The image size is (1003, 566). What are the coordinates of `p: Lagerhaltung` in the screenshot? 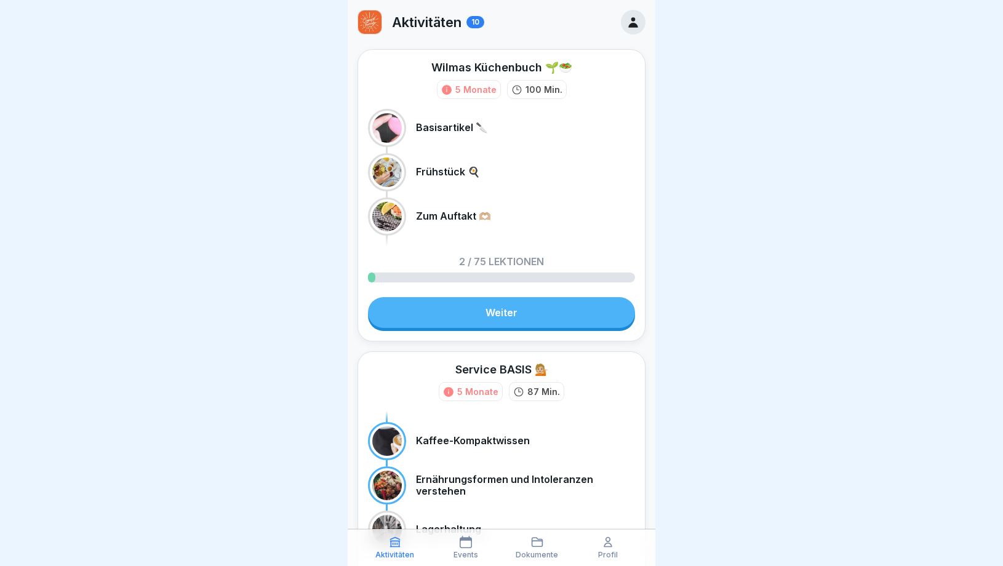 It's located at (448, 529).